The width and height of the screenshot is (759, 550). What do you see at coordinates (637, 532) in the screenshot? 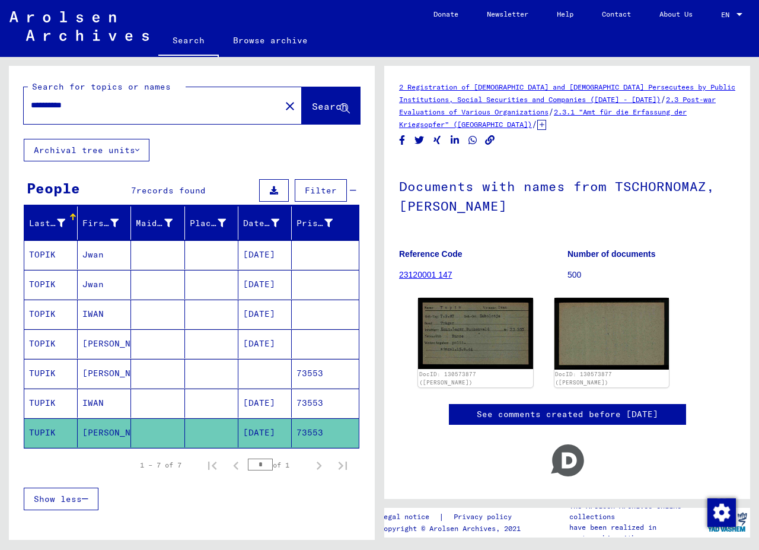
I see `p: have been realized in partnership with` at bounding box center [637, 532].